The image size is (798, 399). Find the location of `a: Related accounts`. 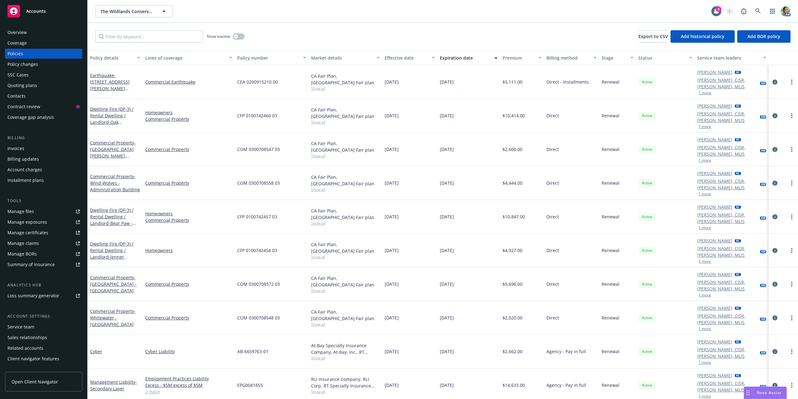

a: Related accounts is located at coordinates (44, 348).